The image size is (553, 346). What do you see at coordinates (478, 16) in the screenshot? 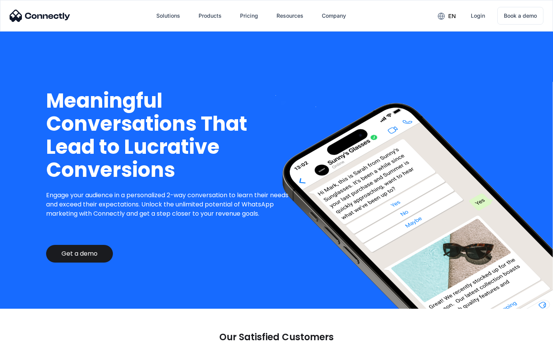
I see `div: Login` at bounding box center [478, 16].